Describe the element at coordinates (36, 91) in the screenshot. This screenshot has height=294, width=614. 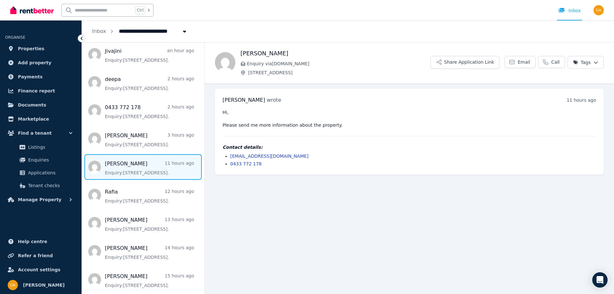
I see `span: Finance report` at that location.